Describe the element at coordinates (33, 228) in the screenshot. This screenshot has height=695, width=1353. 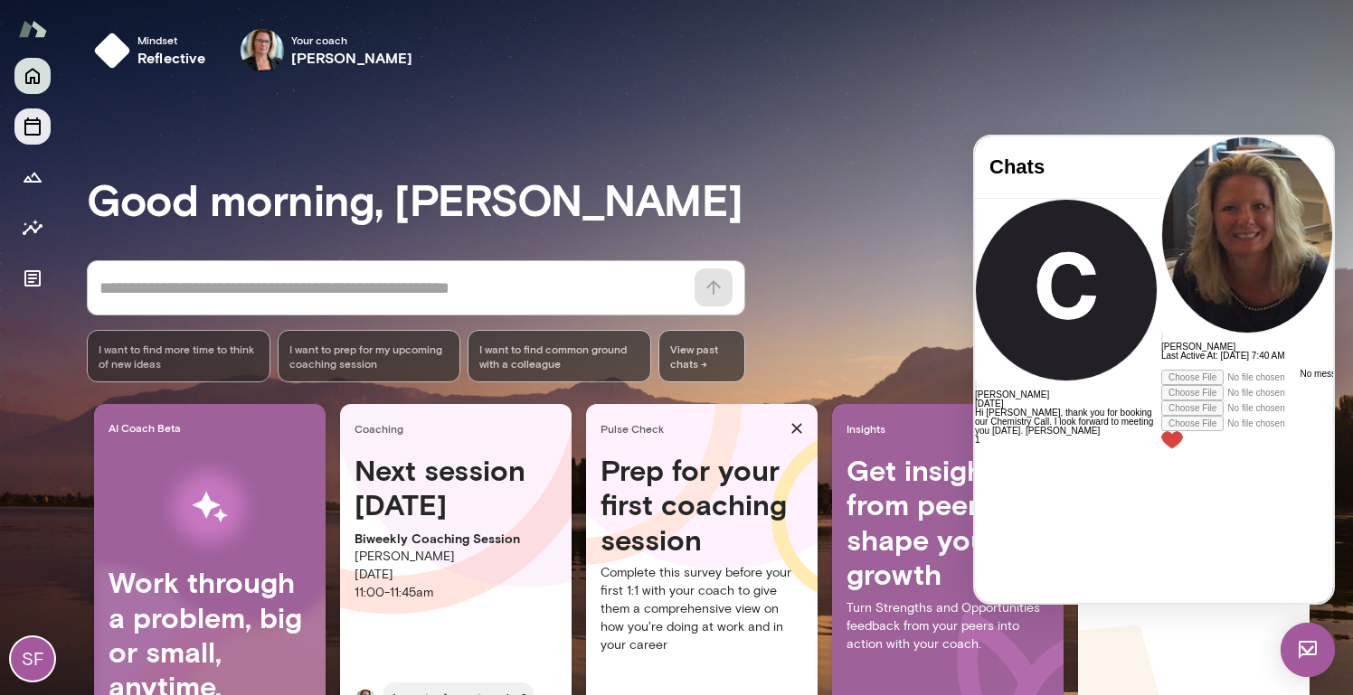
I see `button: Insights` at that location.